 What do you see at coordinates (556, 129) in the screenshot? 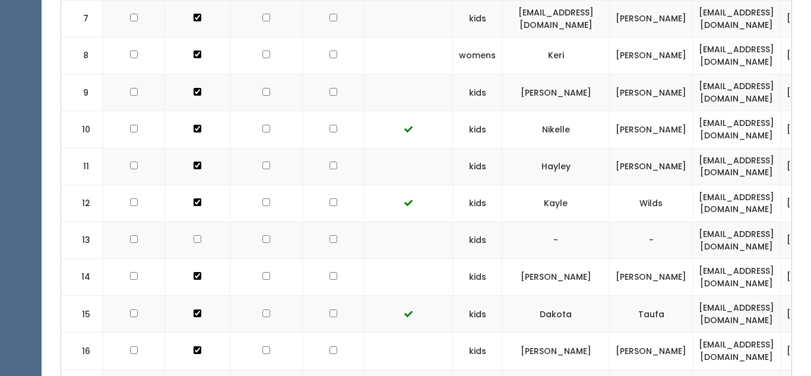
I see `td: Nikelle` at bounding box center [556, 129].